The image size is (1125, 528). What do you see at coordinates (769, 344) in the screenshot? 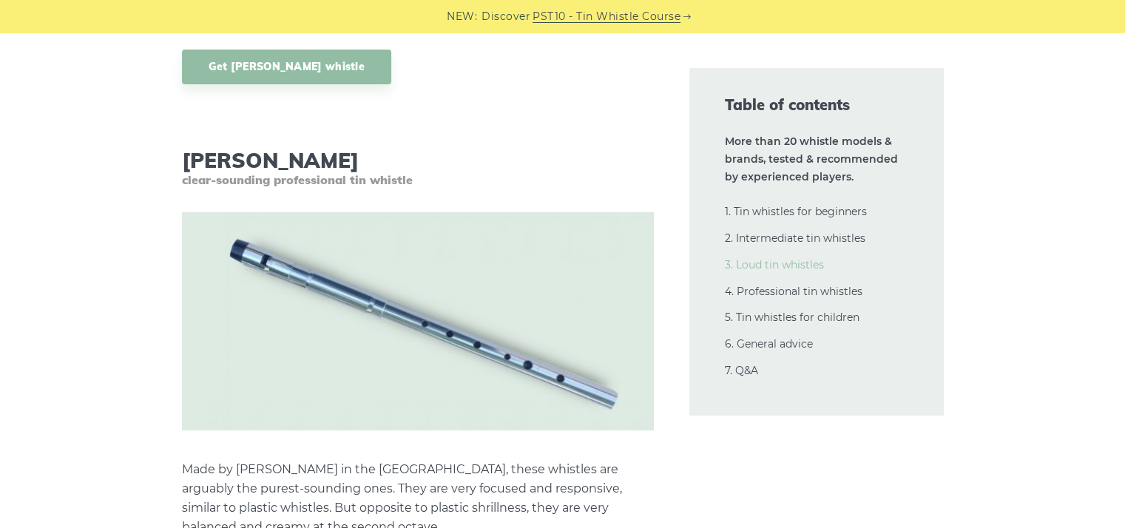
I see `a: 6. General advice` at bounding box center [769, 344].